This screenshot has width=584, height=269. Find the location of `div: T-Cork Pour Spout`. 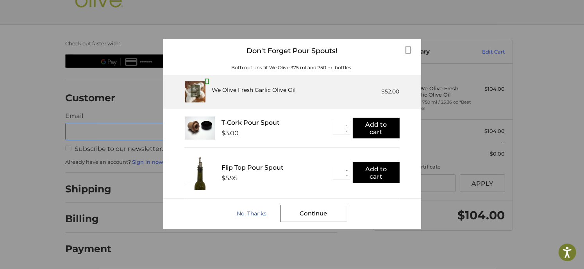

div: T-Cork Pour Spout is located at coordinates (277, 122).